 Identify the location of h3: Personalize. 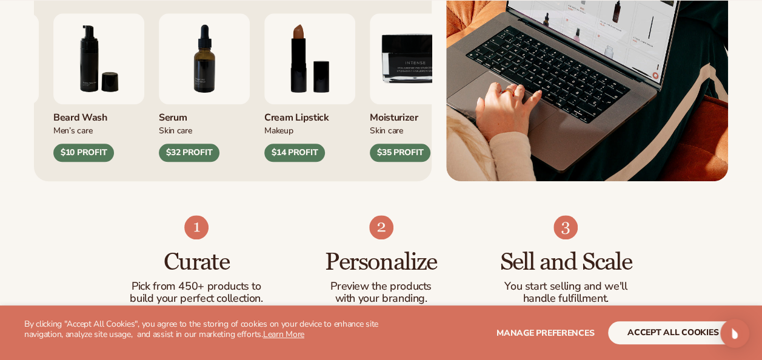
(381, 263).